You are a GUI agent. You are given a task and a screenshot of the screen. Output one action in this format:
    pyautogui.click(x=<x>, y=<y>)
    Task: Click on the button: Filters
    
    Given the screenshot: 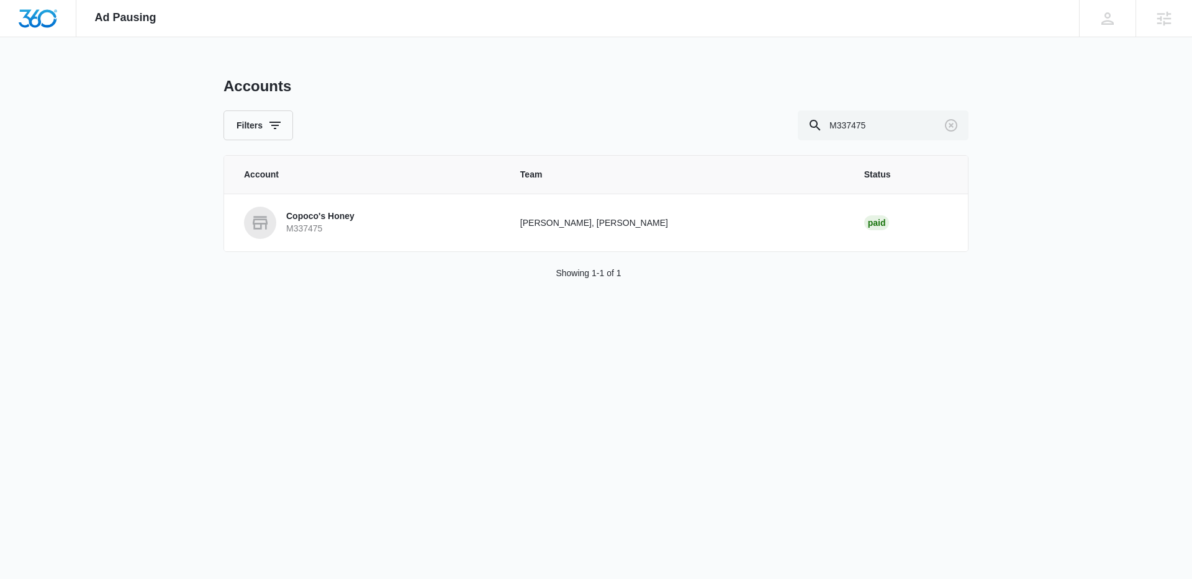 What is the action you would take?
    pyautogui.click(x=258, y=125)
    